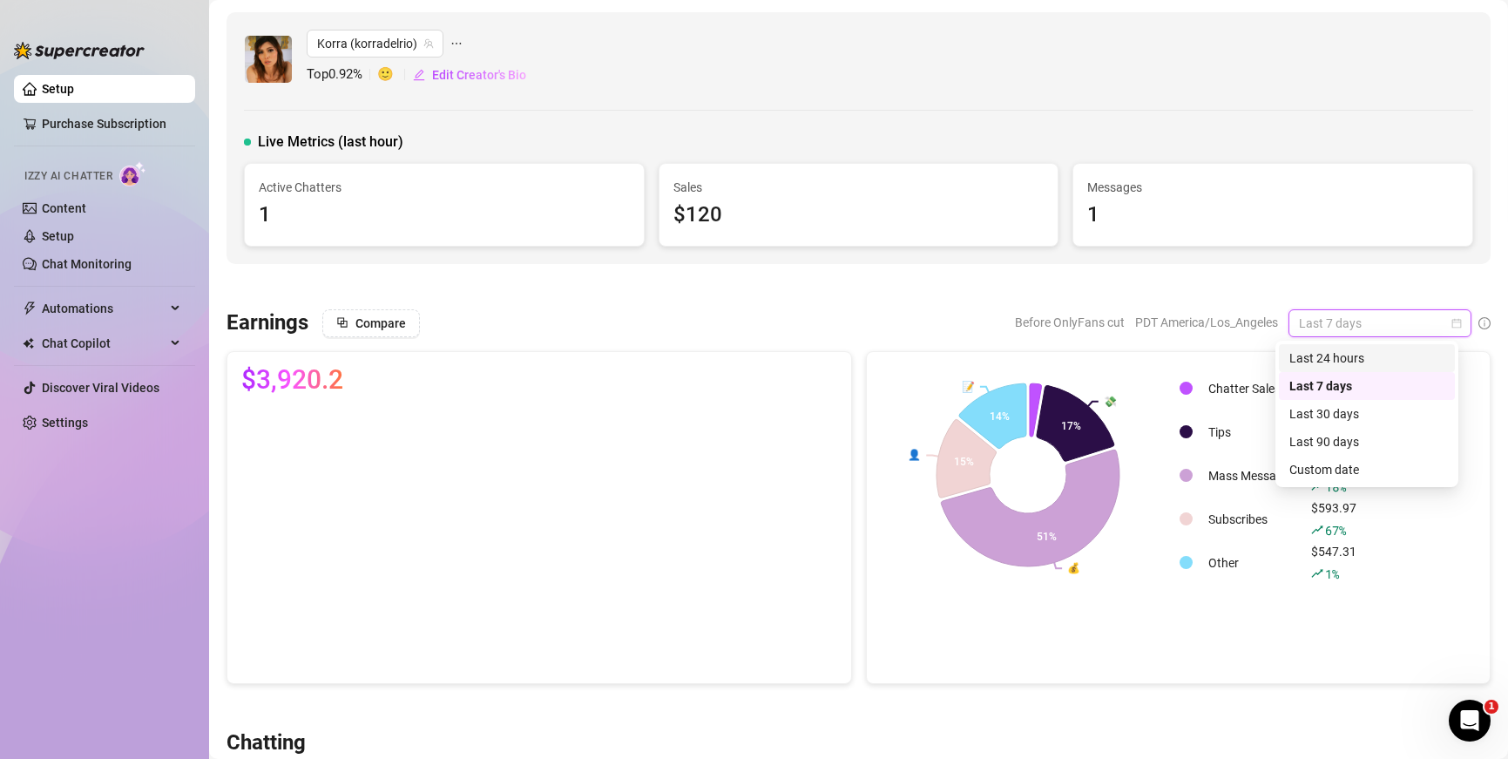 The image size is (1508, 759). What do you see at coordinates (267, 323) in the screenshot?
I see `h3: Earnings` at bounding box center [267, 323].